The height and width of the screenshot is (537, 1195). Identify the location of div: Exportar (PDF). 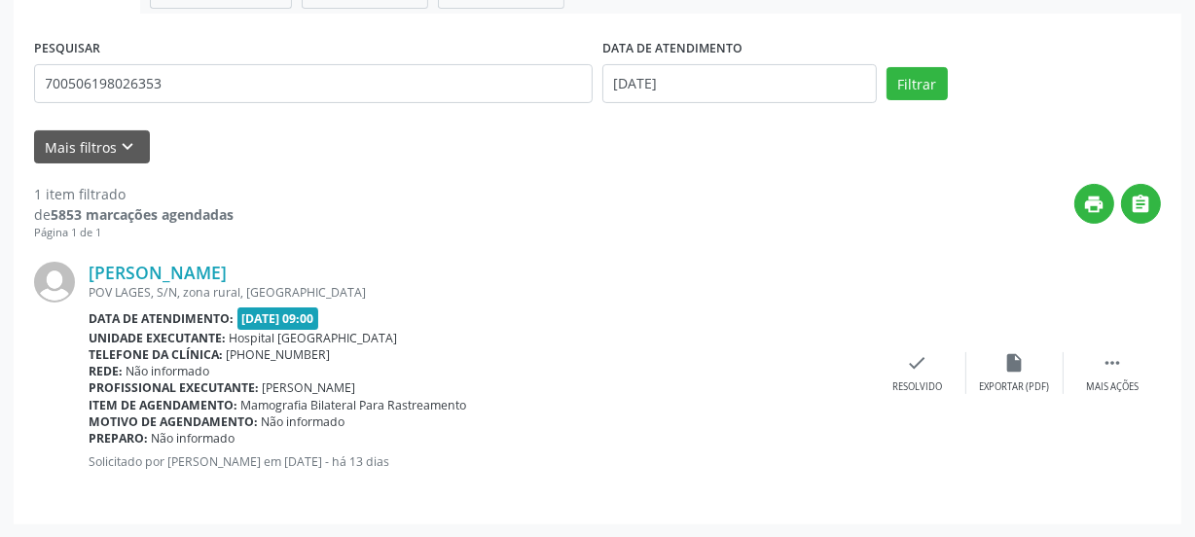
(1015, 387).